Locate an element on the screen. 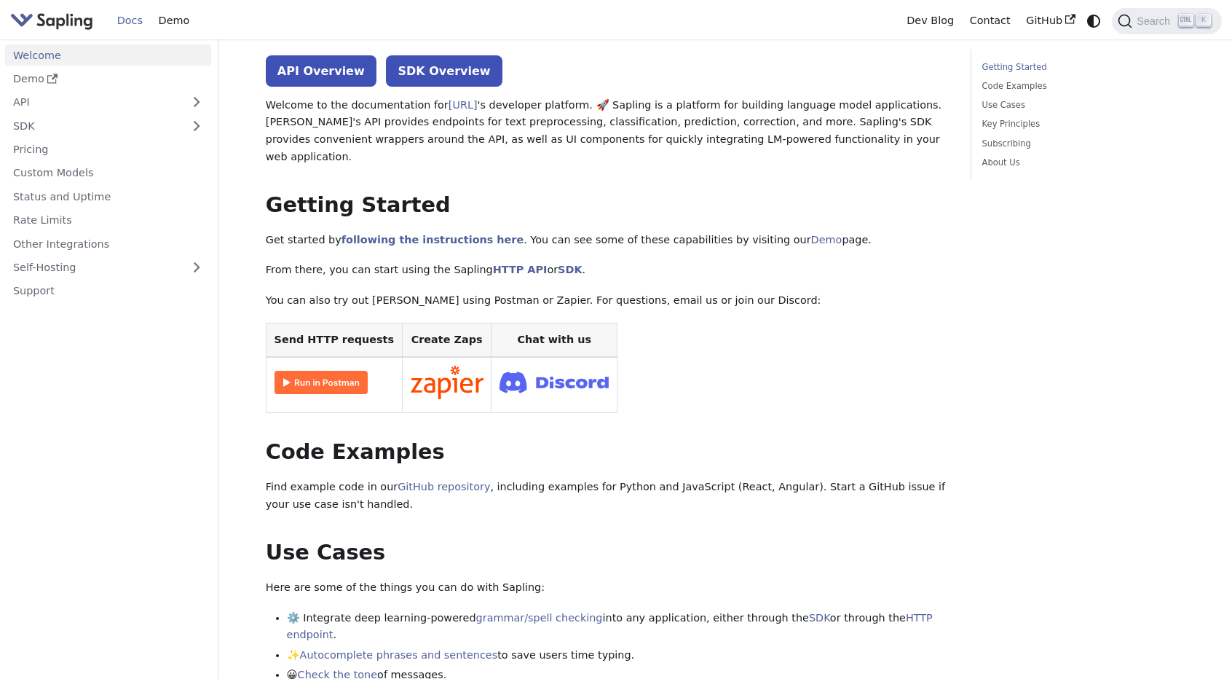 The height and width of the screenshot is (679, 1232). a: API Overview is located at coordinates (321, 71).